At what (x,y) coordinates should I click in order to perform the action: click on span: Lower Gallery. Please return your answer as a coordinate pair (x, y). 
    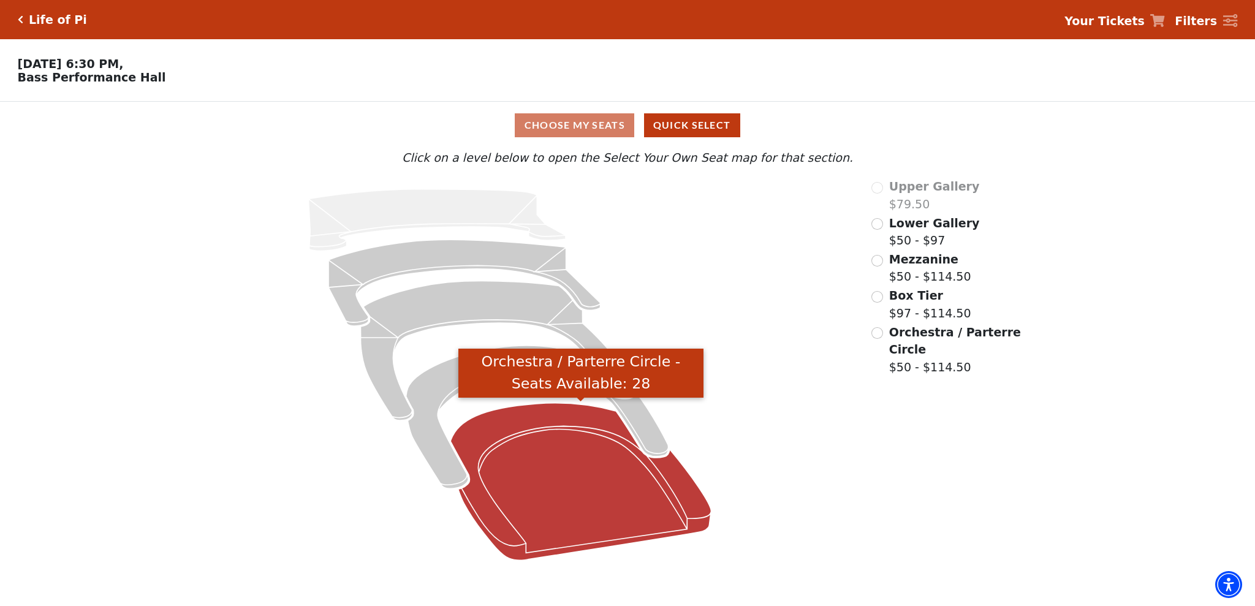
    Looking at the image, I should click on (935, 223).